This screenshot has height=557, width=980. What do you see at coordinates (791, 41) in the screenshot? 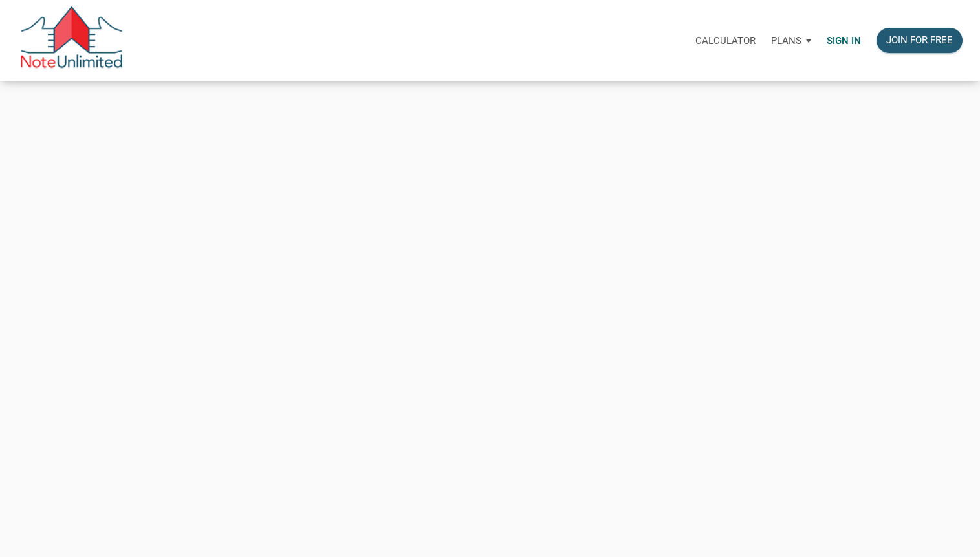
I see `button: Plans` at bounding box center [791, 41].